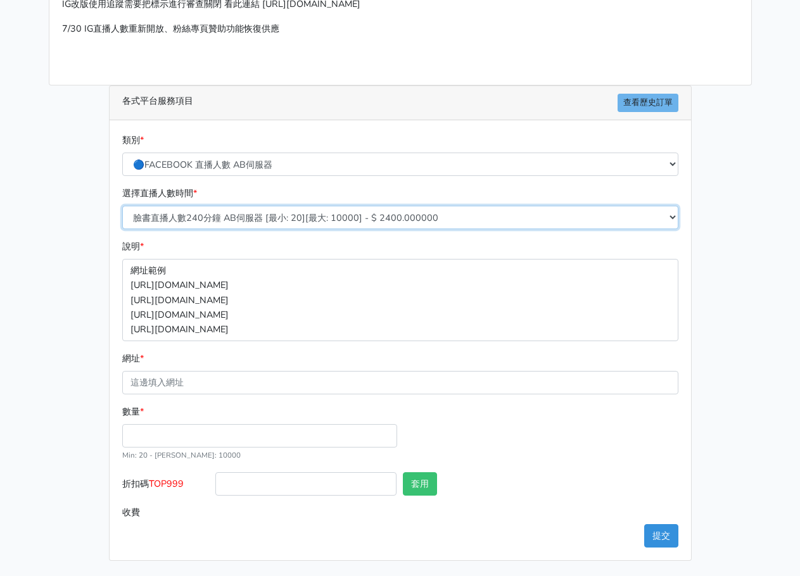 This screenshot has height=576, width=800. I want to click on label: 數量, so click(133, 412).